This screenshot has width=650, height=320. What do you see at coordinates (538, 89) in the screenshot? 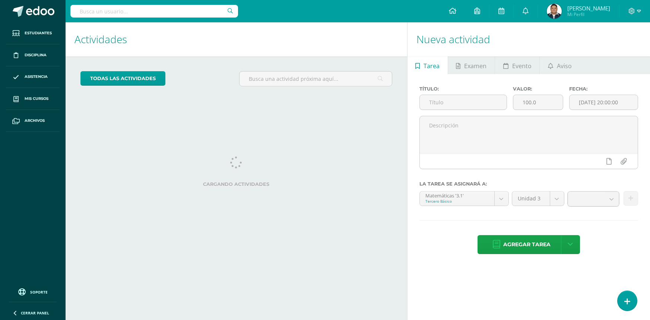
I see `label: Valor:` at bounding box center [538, 89].